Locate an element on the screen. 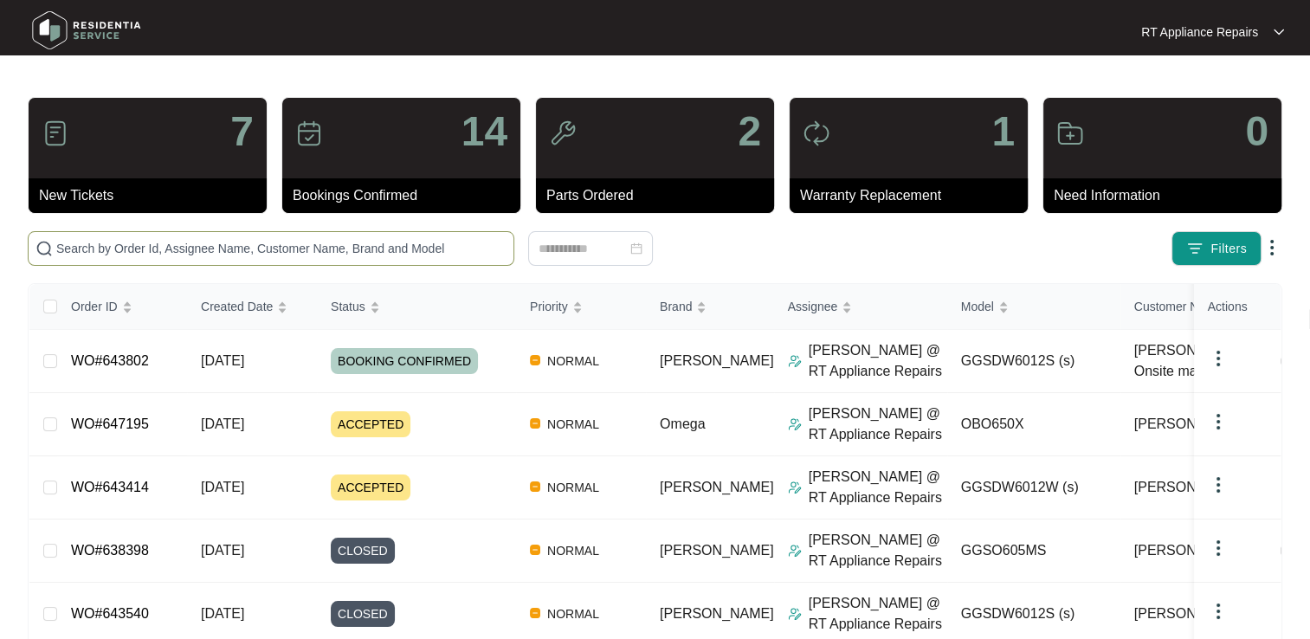  span: Brand is located at coordinates (676, 307).